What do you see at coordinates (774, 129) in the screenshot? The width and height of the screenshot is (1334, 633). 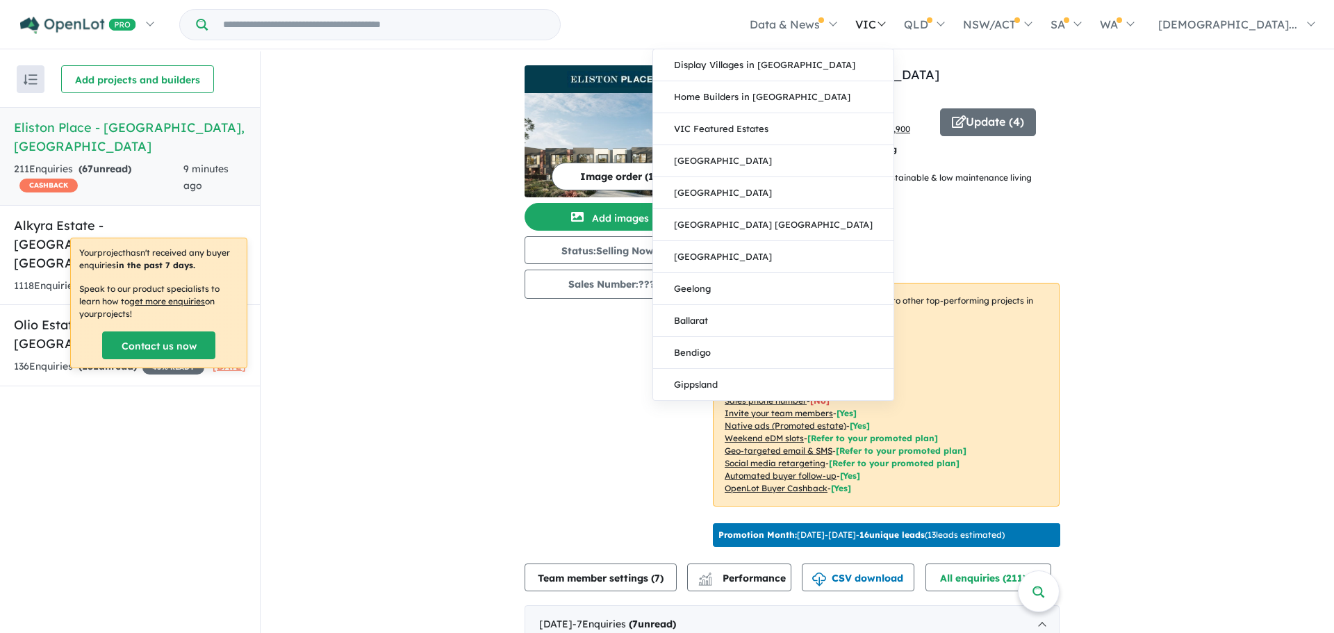 I see `a: VIC Featured Estates` at bounding box center [774, 129].